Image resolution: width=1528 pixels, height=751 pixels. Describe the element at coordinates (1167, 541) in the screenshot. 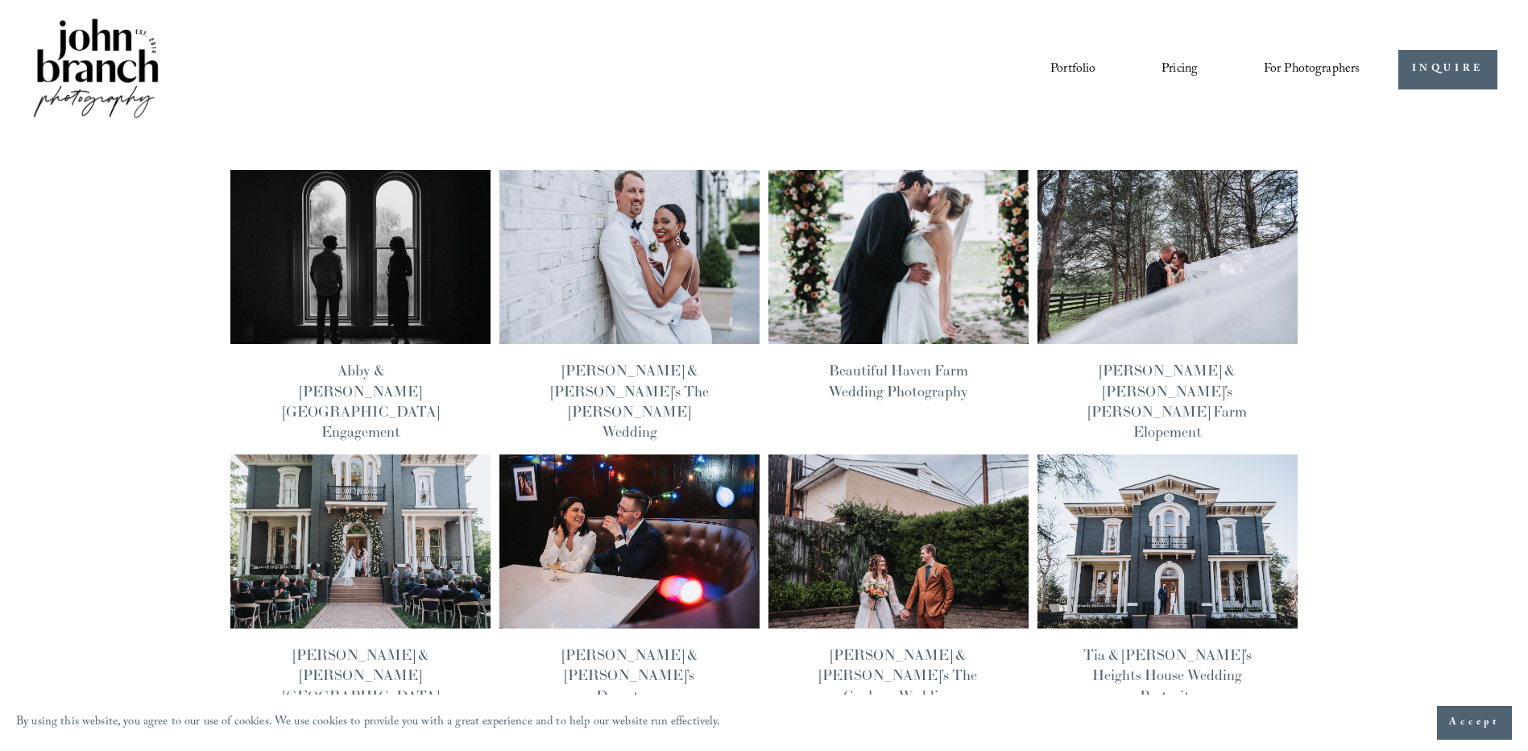

I see `img: Tia &amp; Obinna’s Heights House Wedding Portraits` at that location.